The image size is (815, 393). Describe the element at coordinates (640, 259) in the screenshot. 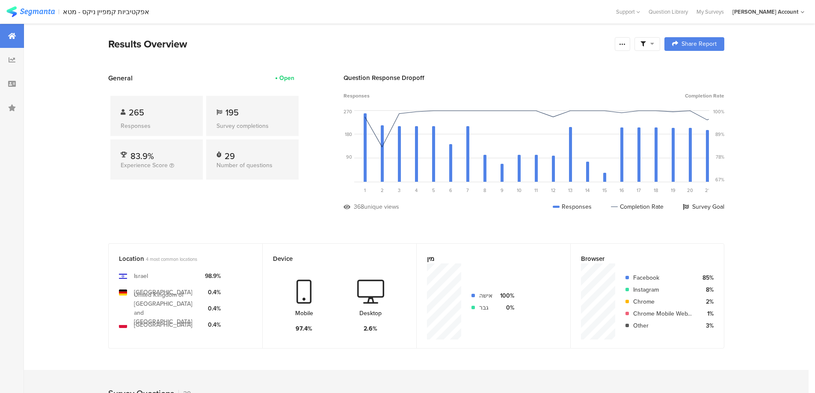

I see `div: Browser` at that location.